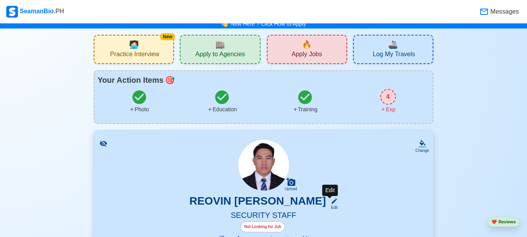  What do you see at coordinates (291, 189) in the screenshot?
I see `div: Upload` at bounding box center [291, 189].